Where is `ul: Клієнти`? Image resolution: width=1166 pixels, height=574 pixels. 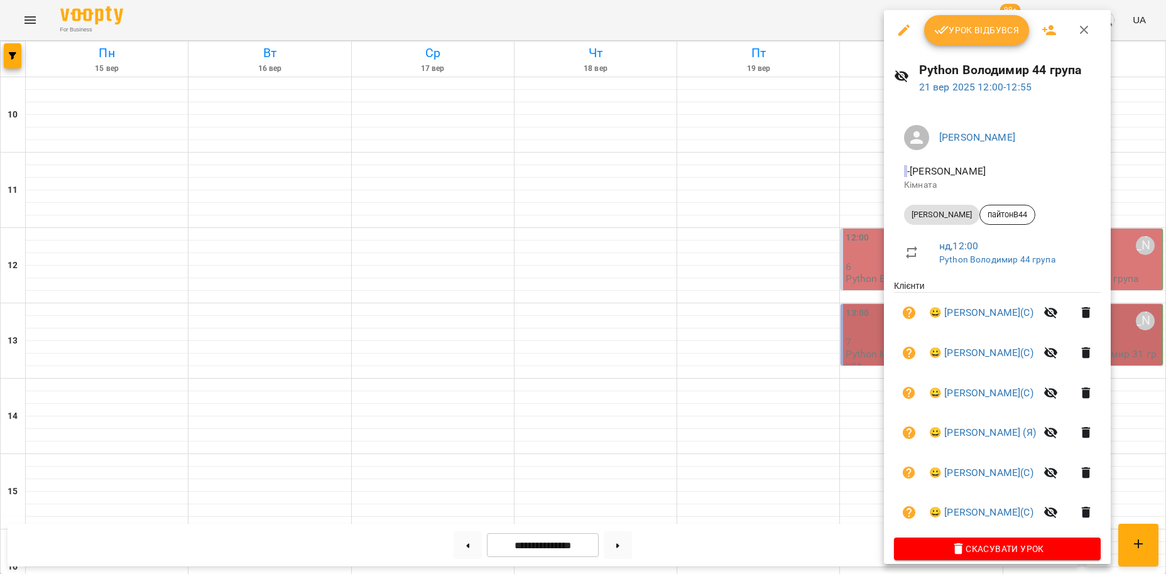
ul: Клієнти is located at coordinates (997, 408).